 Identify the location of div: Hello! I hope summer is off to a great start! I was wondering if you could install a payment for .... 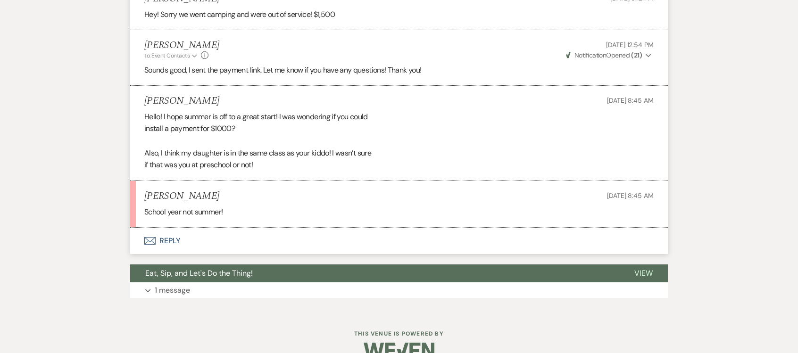
(399, 141).